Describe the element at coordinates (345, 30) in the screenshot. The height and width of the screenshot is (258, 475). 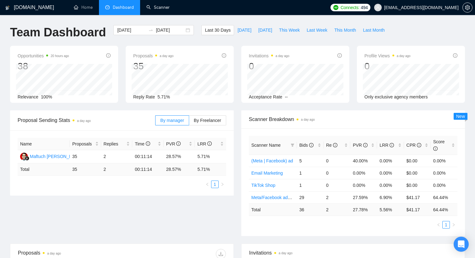
I see `button: This Month` at that location.